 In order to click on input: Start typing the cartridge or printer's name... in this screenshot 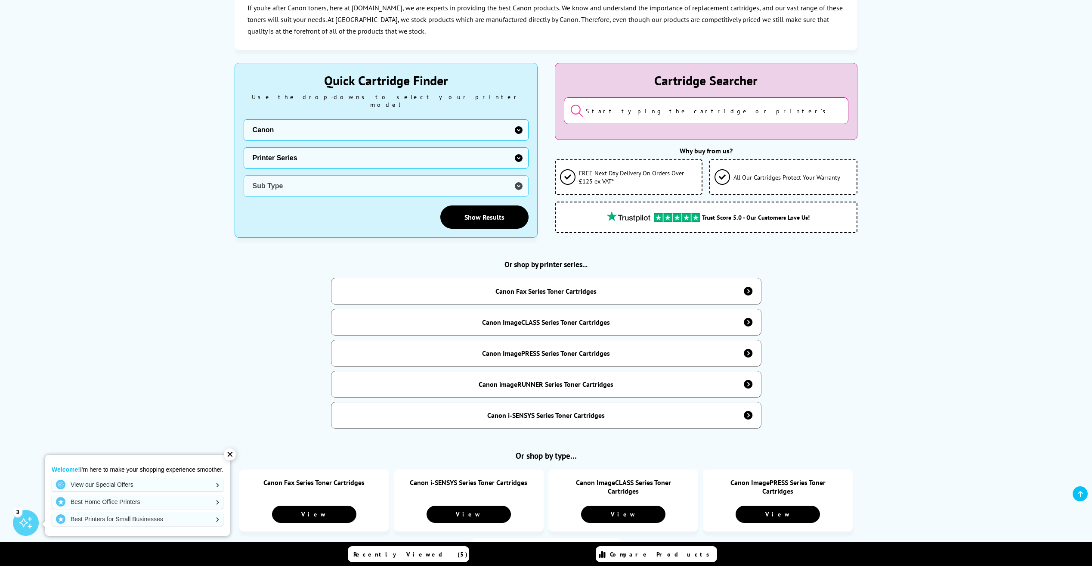, I will do `click(707, 111)`.